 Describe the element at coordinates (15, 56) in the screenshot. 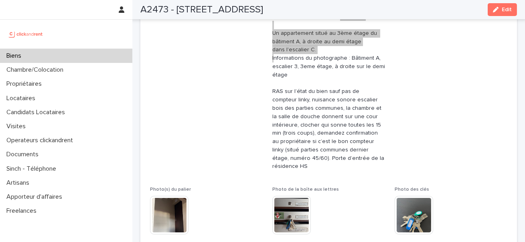

I see `p: Biens` at that location.